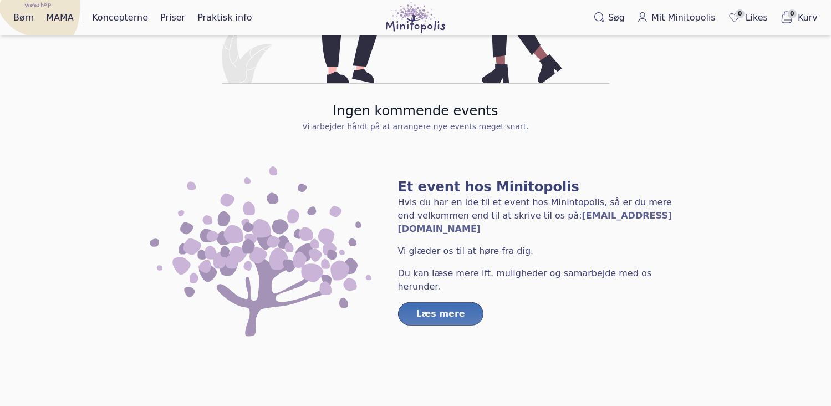 This screenshot has height=406, width=831. Describe the element at coordinates (60, 18) in the screenshot. I see `a: MAMA` at that location.